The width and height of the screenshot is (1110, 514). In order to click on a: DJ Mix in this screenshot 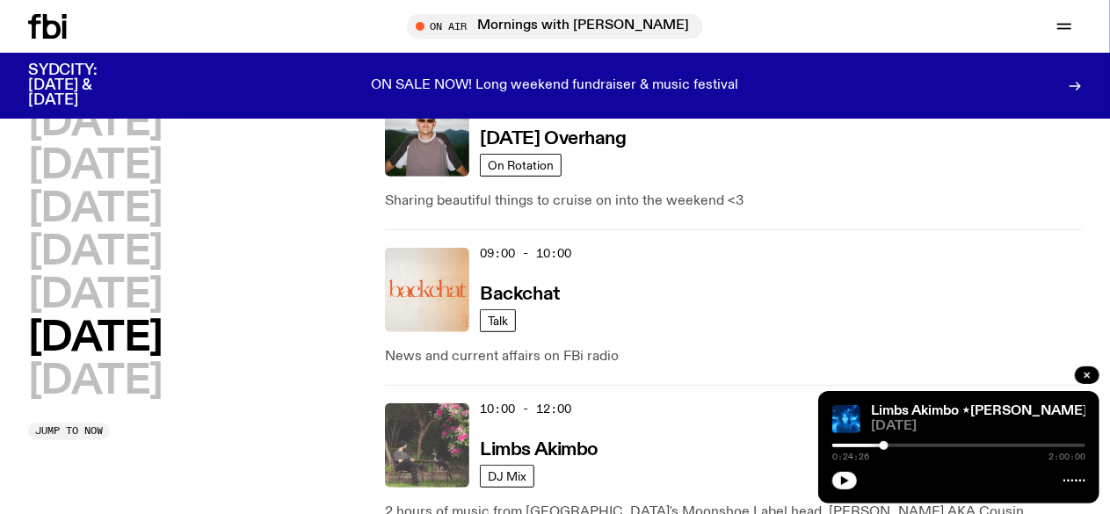, I will do `click(507, 476)`.